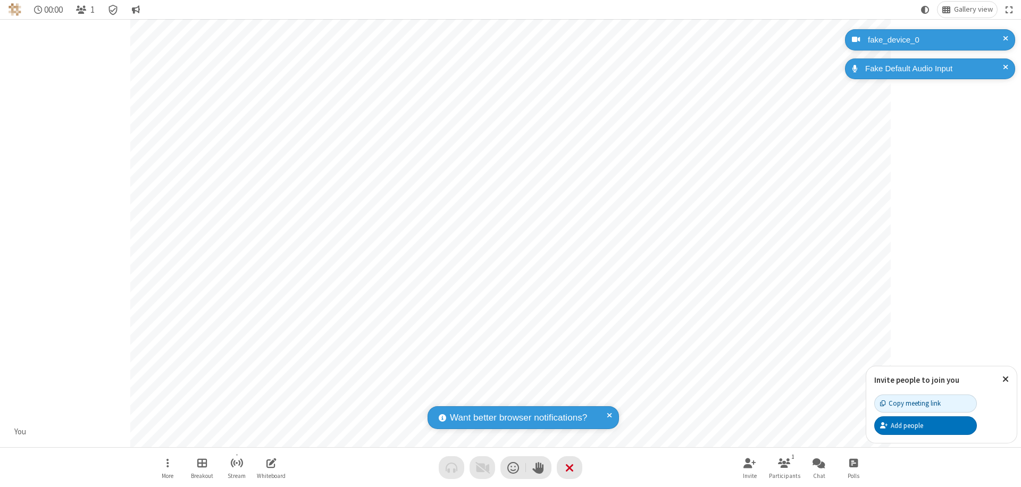  Describe the element at coordinates (569, 467) in the screenshot. I see `button: End or leave meeting` at that location.